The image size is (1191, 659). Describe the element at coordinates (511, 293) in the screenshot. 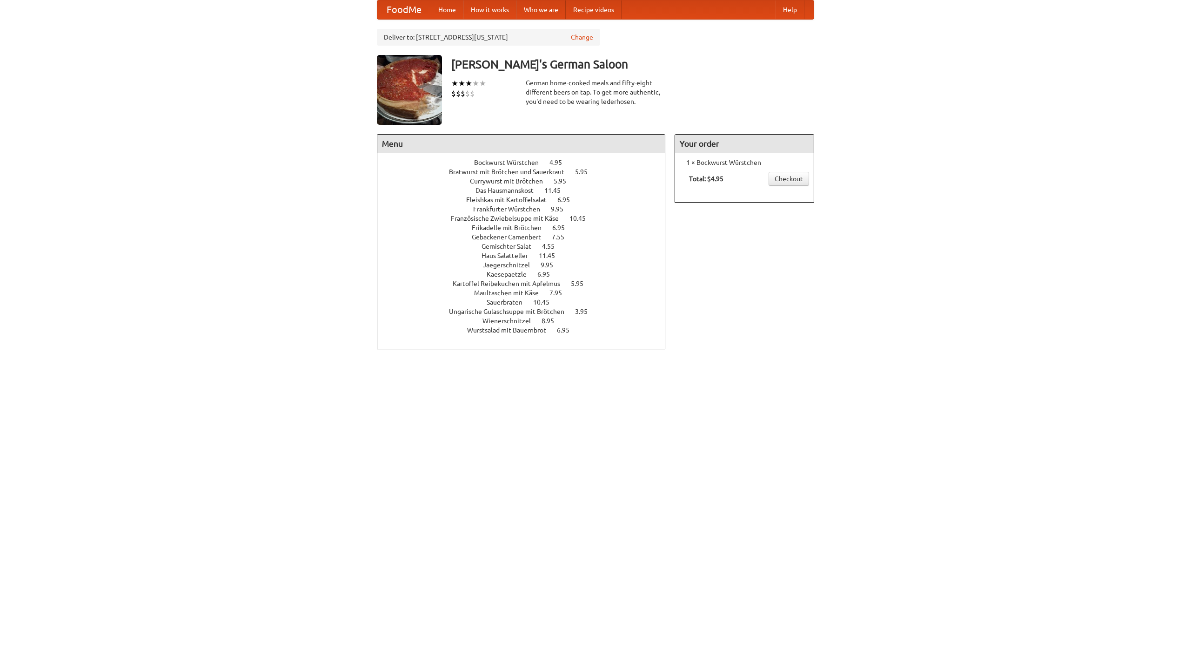

I see `span: Maultaschen mit Käse` at that location.